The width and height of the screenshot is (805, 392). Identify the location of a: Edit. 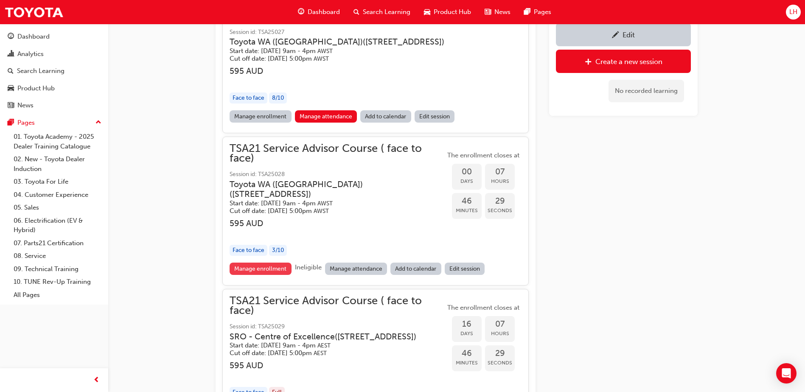
(623, 34).